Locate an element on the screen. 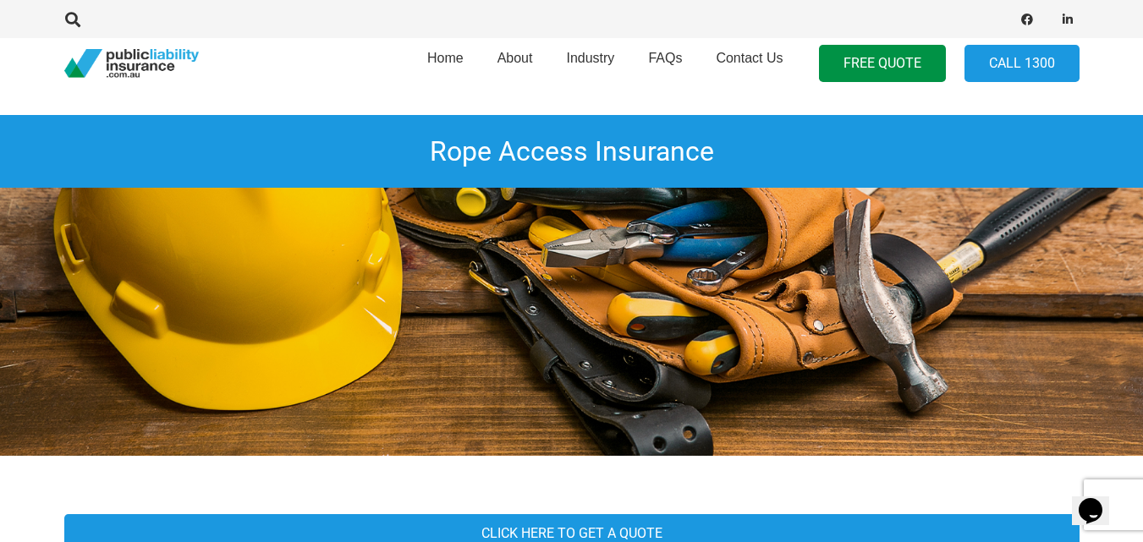 This screenshot has height=542, width=1143. a: Contact Us is located at coordinates (749, 63).